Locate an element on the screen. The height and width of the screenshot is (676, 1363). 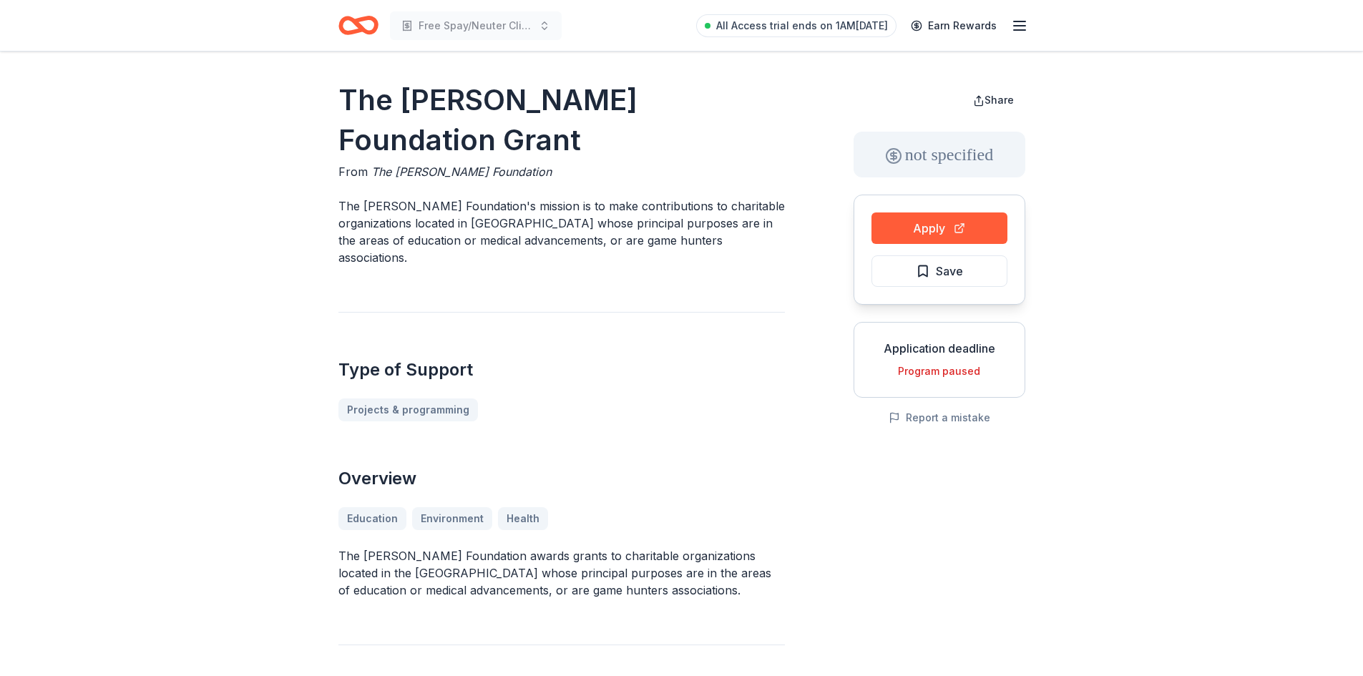
a: Earn Rewards is located at coordinates (954, 26).